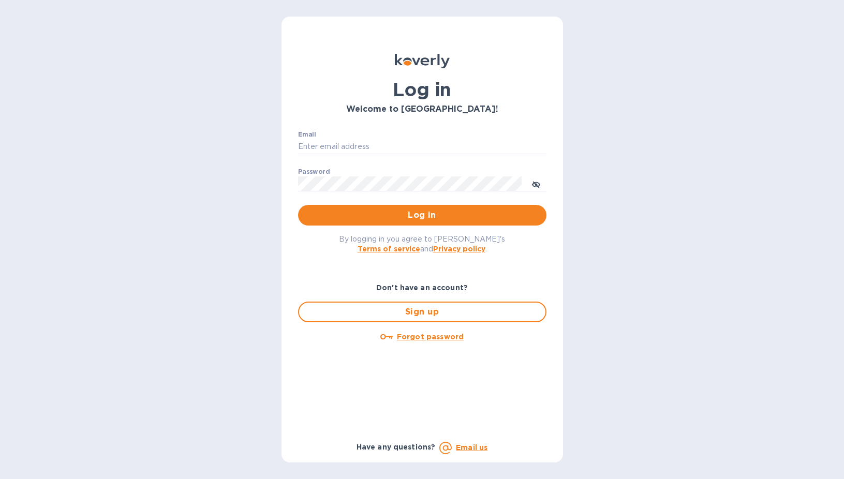  I want to click on b: Terms of service, so click(389, 249).